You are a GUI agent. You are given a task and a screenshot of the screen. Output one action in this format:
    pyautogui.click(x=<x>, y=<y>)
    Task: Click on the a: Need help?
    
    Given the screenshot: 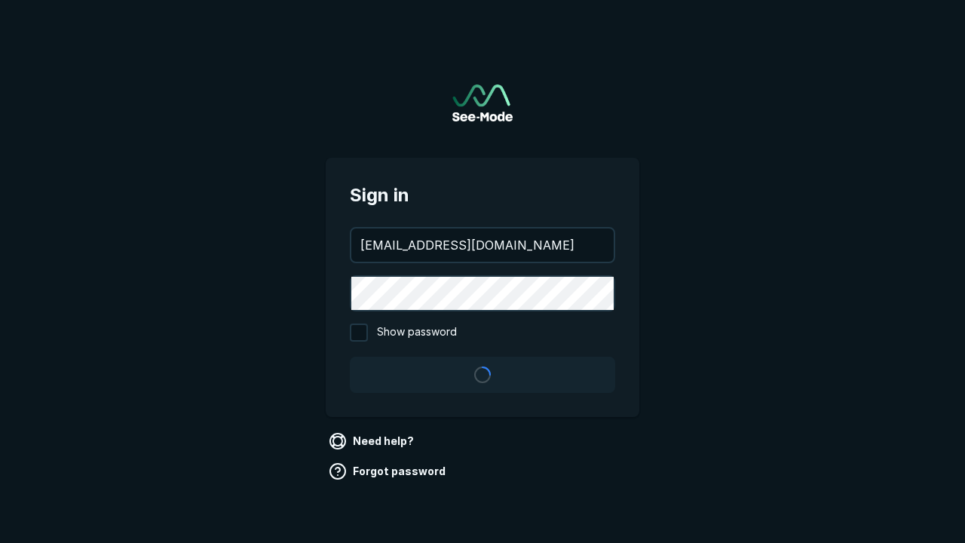 What is the action you would take?
    pyautogui.click(x=372, y=441)
    